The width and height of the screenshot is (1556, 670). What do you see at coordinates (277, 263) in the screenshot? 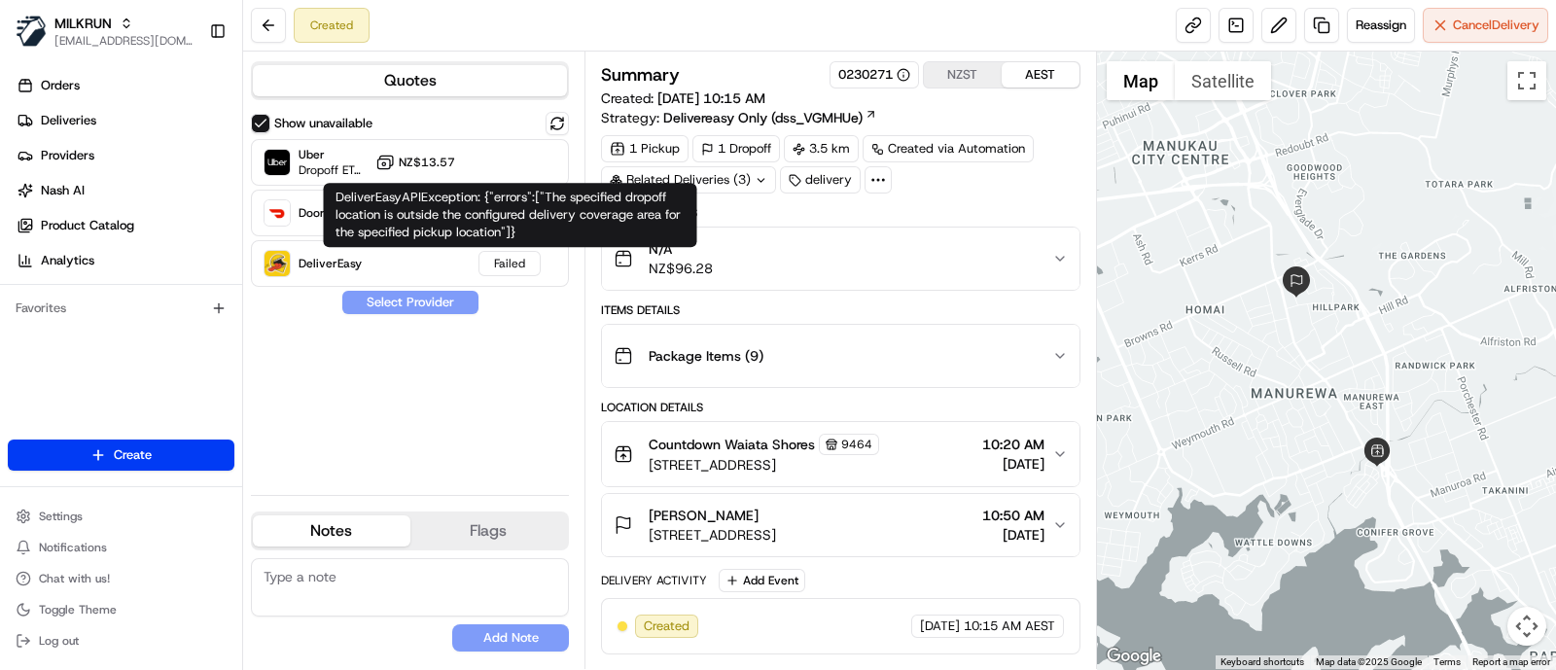
I see `img: DeliverEasy` at bounding box center [277, 263].